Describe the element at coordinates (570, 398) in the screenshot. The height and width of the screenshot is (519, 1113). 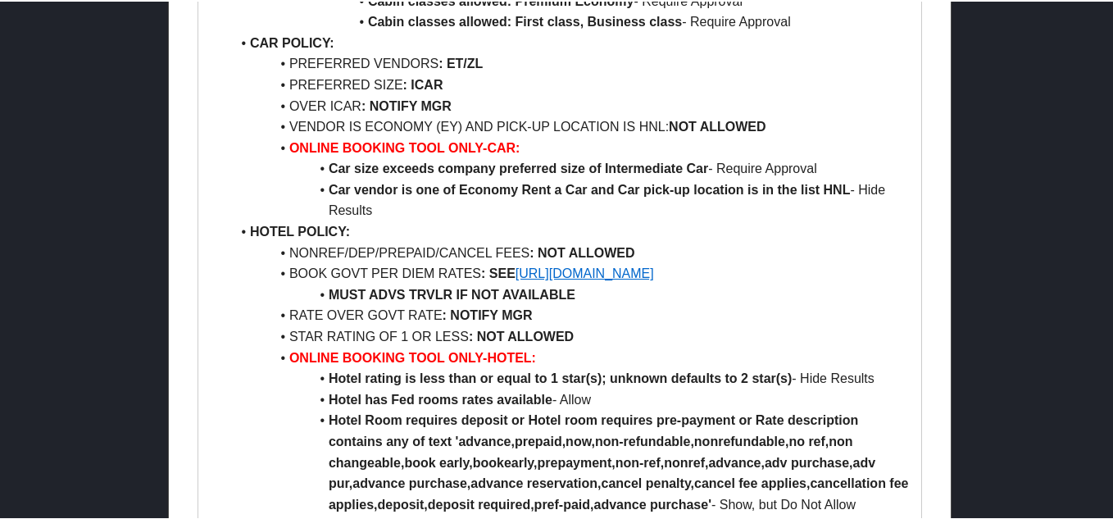
I see `li: - Allow` at that location.